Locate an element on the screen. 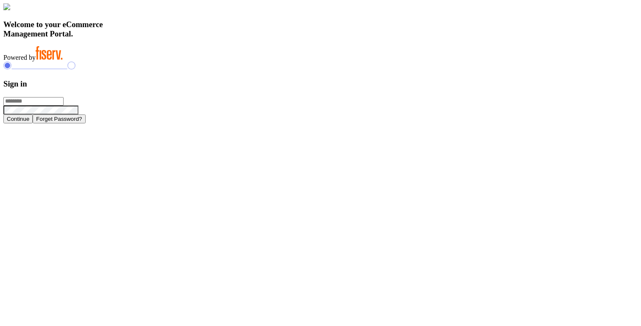 The width and height of the screenshot is (641, 326). img: card_Illustration.svg is located at coordinates (7, 7).